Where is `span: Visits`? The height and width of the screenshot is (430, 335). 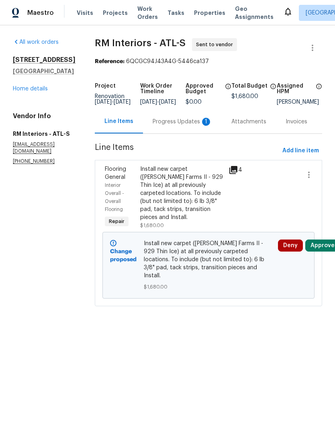
span: Visits is located at coordinates (85, 13).